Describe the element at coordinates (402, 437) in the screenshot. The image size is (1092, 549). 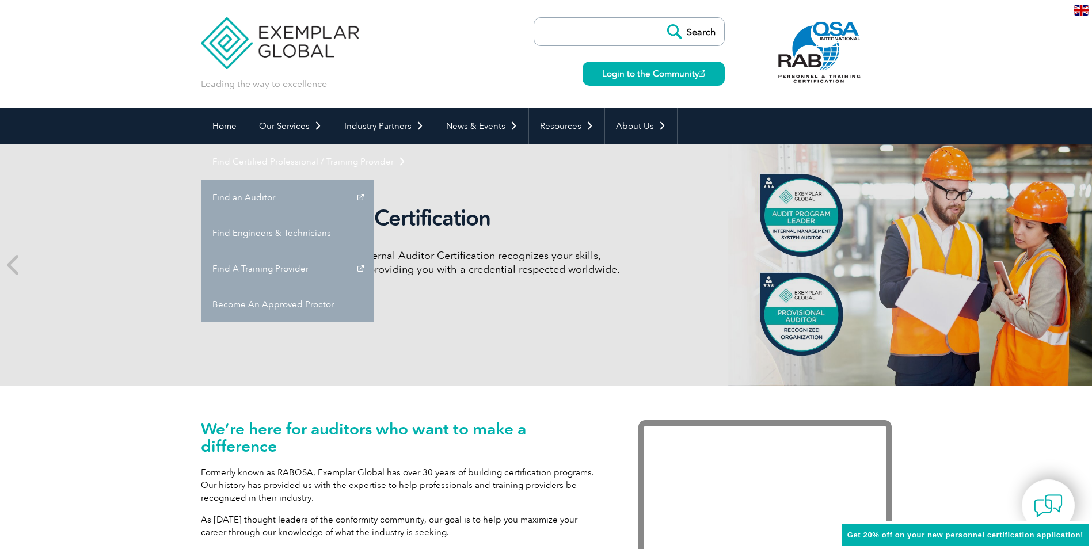
I see `h1: We’re here for auditors who want to make a difference` at that location.